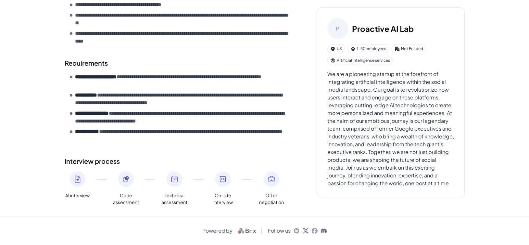  What do you see at coordinates (279, 231) in the screenshot?
I see `span: Follow us` at bounding box center [279, 231].